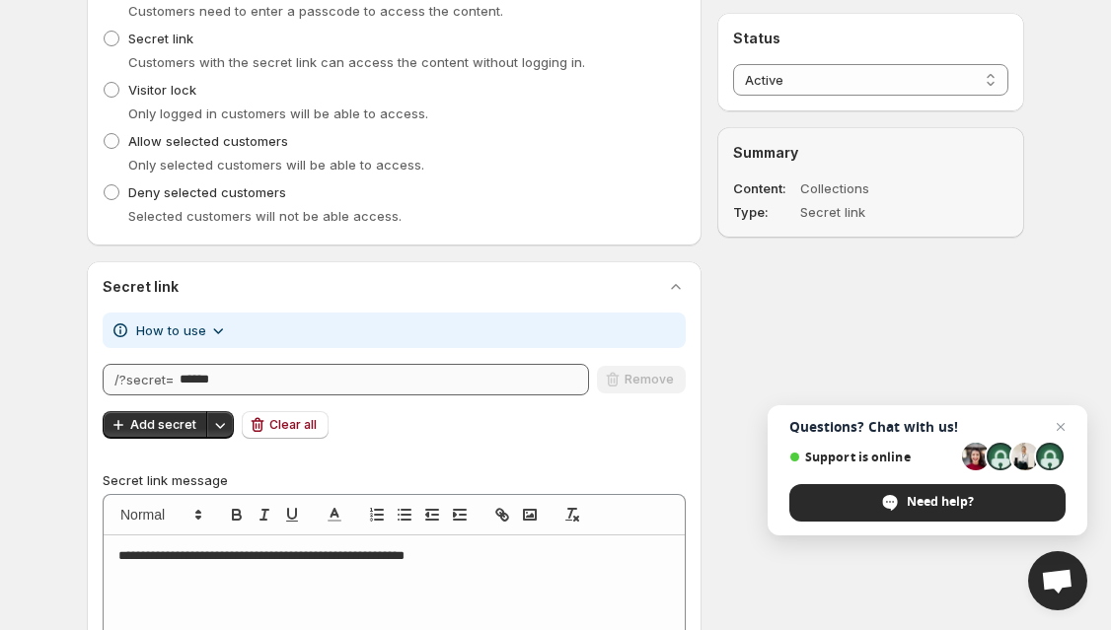  Describe the element at coordinates (276, 165) in the screenshot. I see `span: Only selected customers will be able to access.` at that location.